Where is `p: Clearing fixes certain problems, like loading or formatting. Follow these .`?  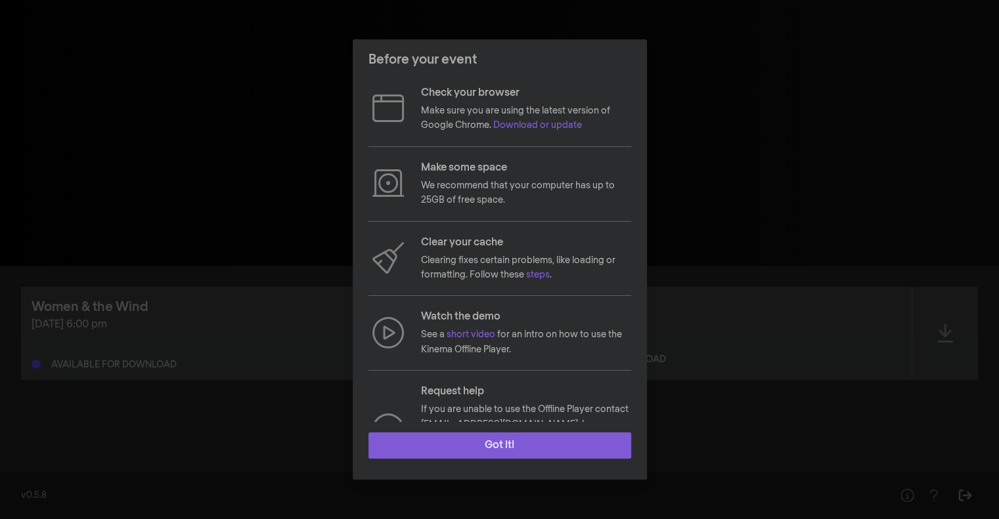 p: Clearing fixes certain problems, like loading or formatting. Follow these . is located at coordinates (526, 268).